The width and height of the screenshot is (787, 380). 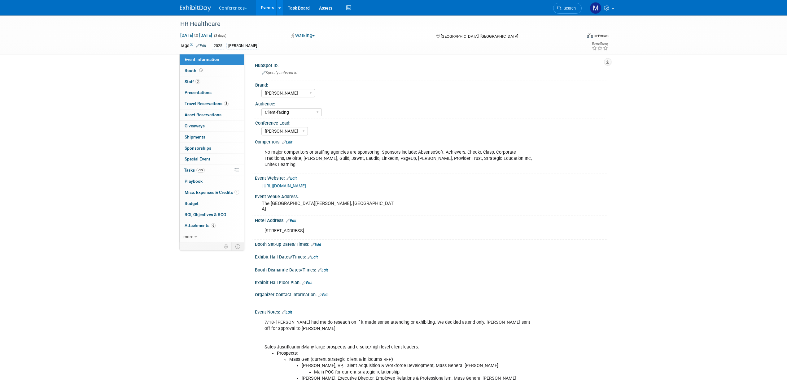 I want to click on span: Sponsorships, so click(x=198, y=148).